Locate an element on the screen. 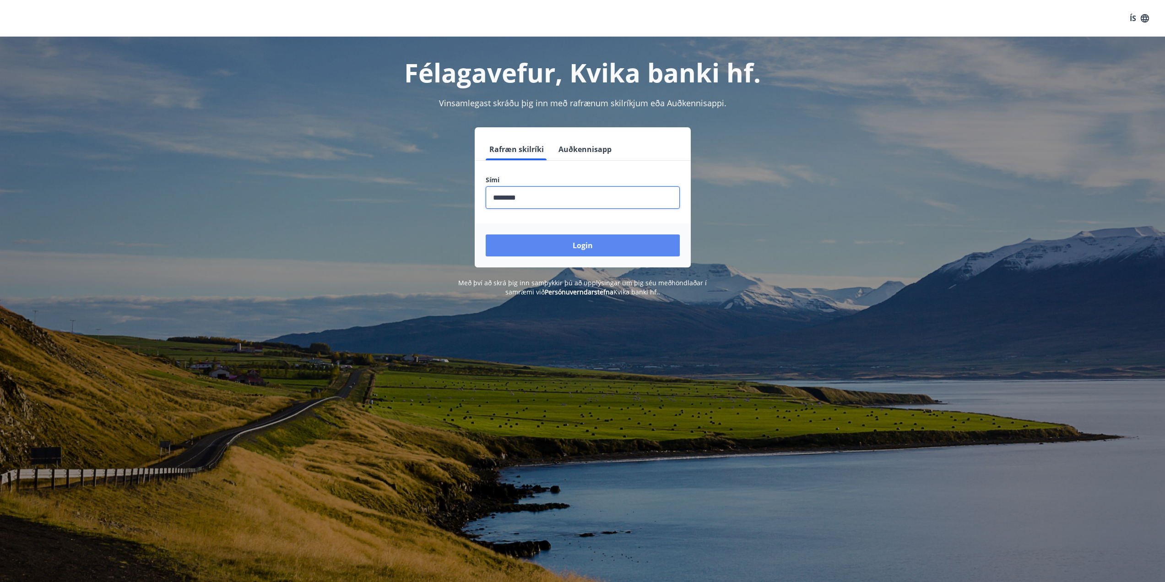  h1: Félagavefur, Kvika banki hf. is located at coordinates (583, 72).